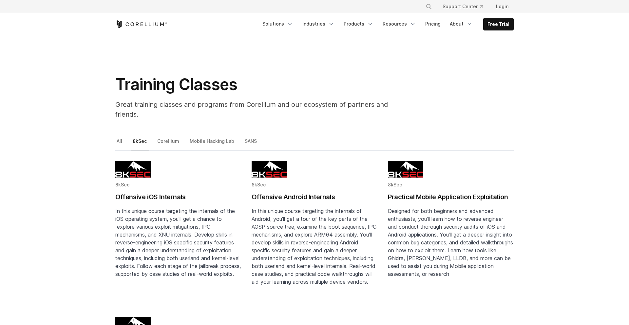  Describe the element at coordinates (263, 109) in the screenshot. I see `p: Great training classes and programs from Corellium and our ecosystem of partners and friends.` at that location.